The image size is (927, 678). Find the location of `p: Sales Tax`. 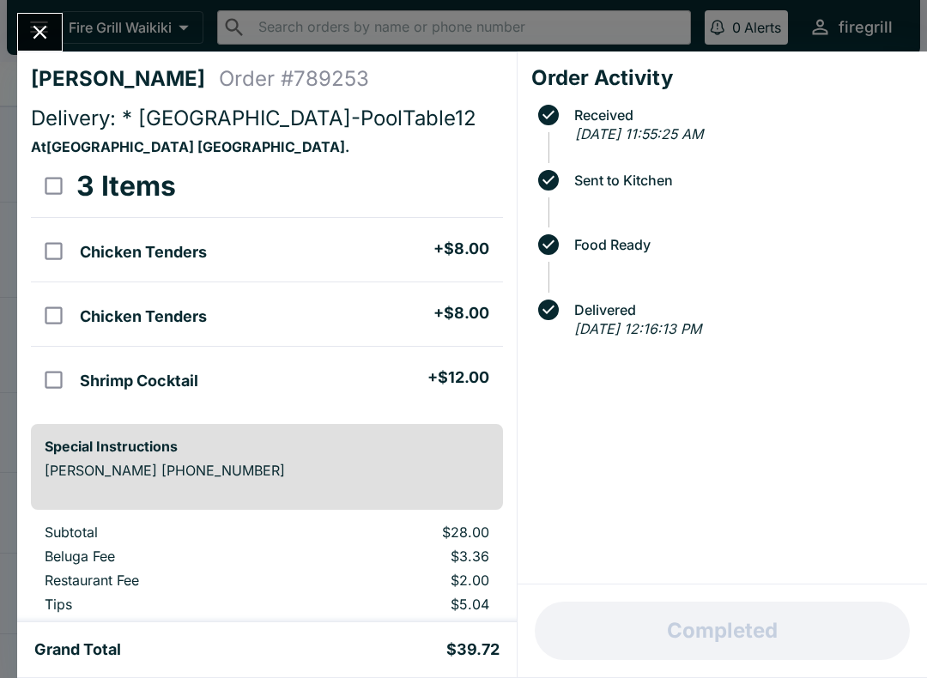

p: Sales Tax is located at coordinates (163, 629).